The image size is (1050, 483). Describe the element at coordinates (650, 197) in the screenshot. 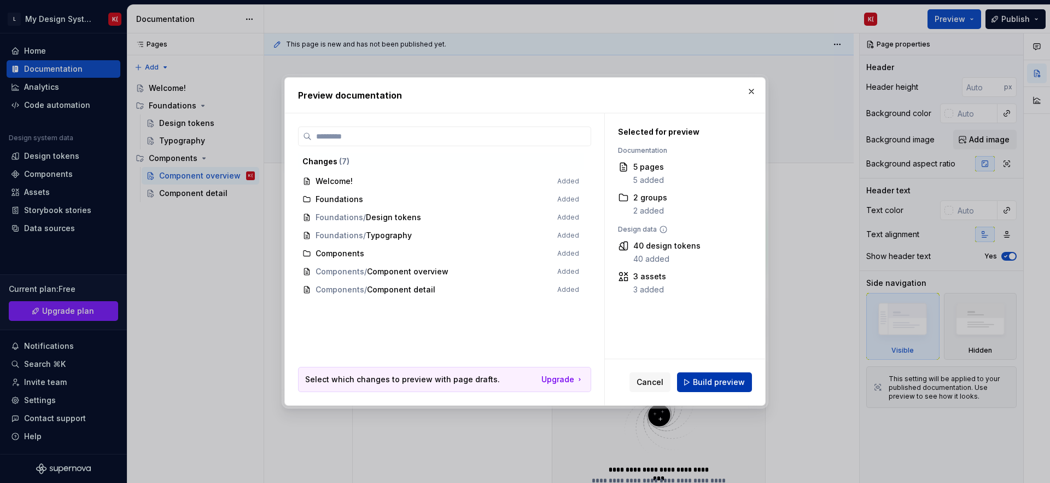

I see `div: 2 groups` at that location.